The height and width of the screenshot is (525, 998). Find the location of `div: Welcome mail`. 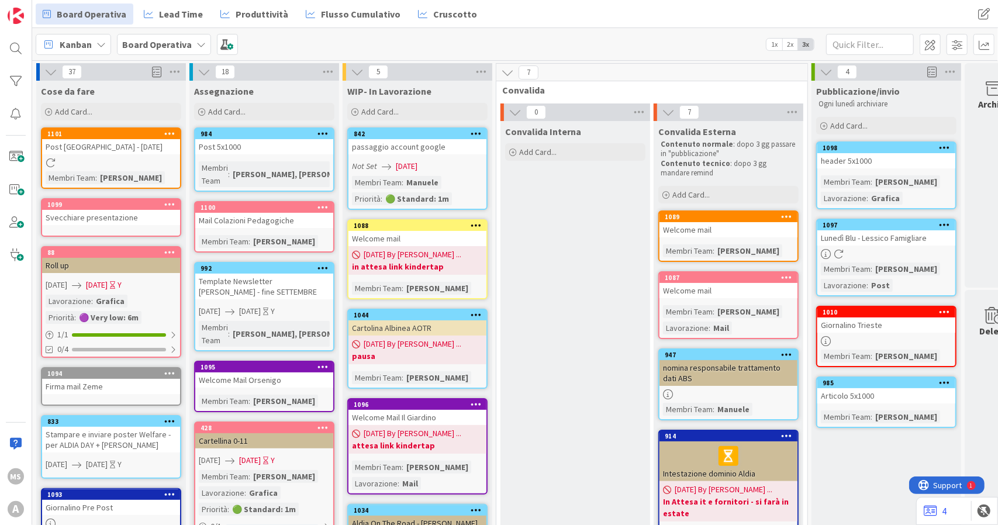

div: Welcome mail is located at coordinates (417, 238).